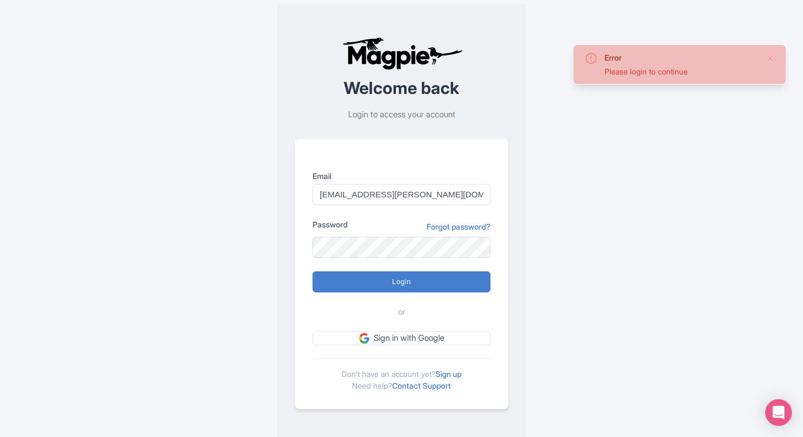 Image resolution: width=803 pixels, height=437 pixels. I want to click on p: Login to access your account, so click(401, 115).